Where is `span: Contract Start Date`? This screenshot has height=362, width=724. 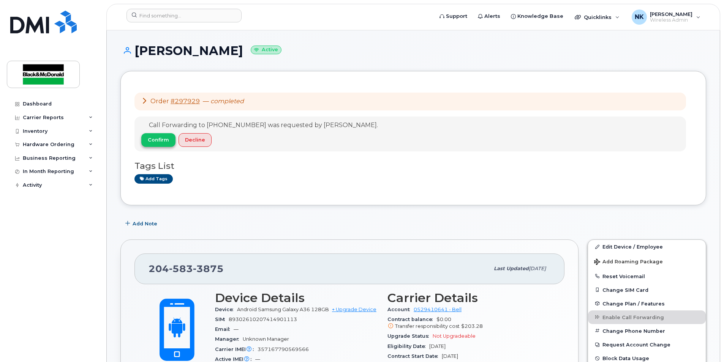
span: Contract Start Date is located at coordinates (414, 356).